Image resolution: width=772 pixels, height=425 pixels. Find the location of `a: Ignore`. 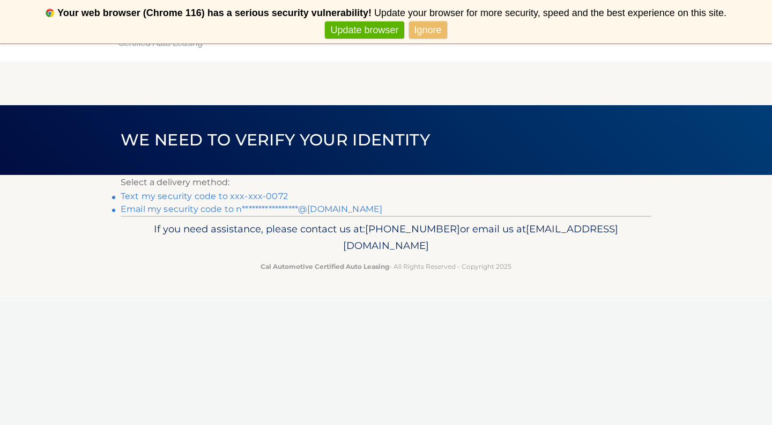

a: Ignore is located at coordinates (428, 30).